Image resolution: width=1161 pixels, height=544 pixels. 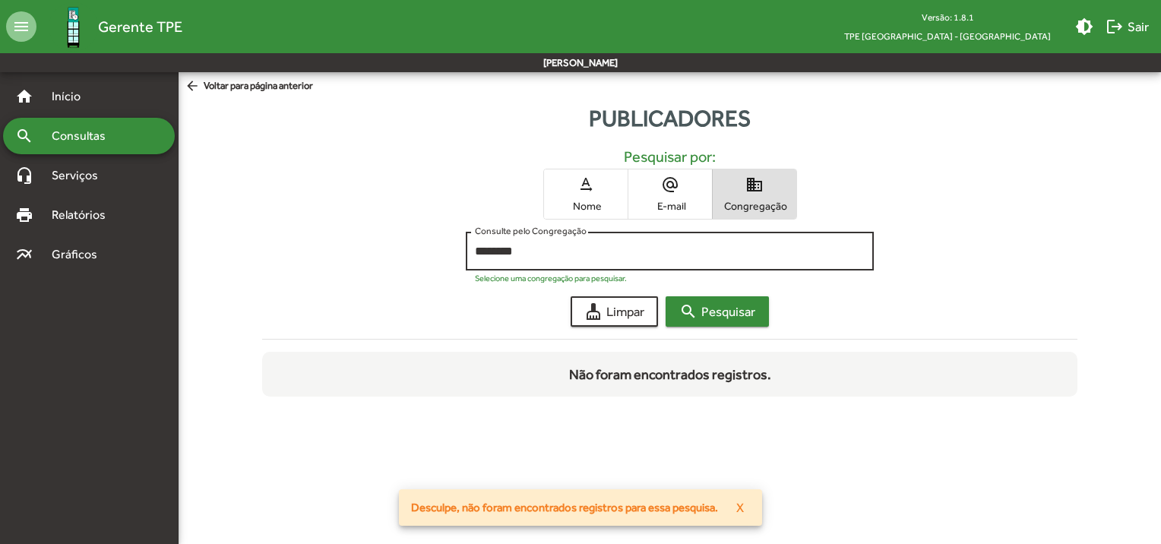 I want to click on button: Nome, so click(x=586, y=194).